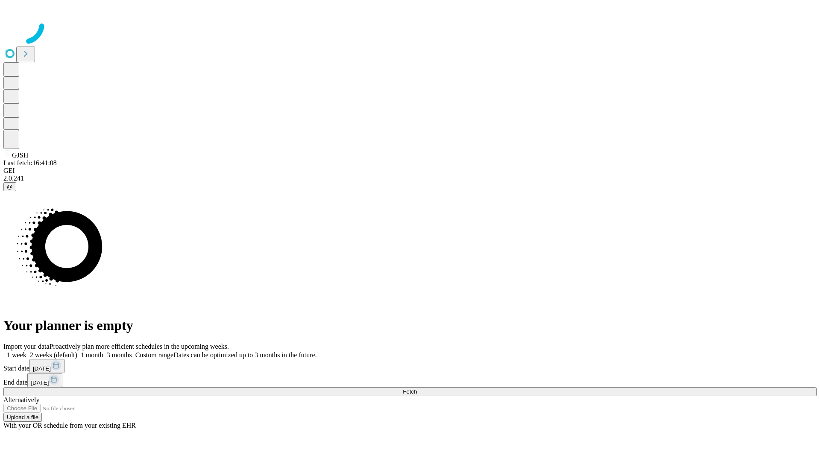 The width and height of the screenshot is (820, 461). I want to click on span: 1 month, so click(92, 355).